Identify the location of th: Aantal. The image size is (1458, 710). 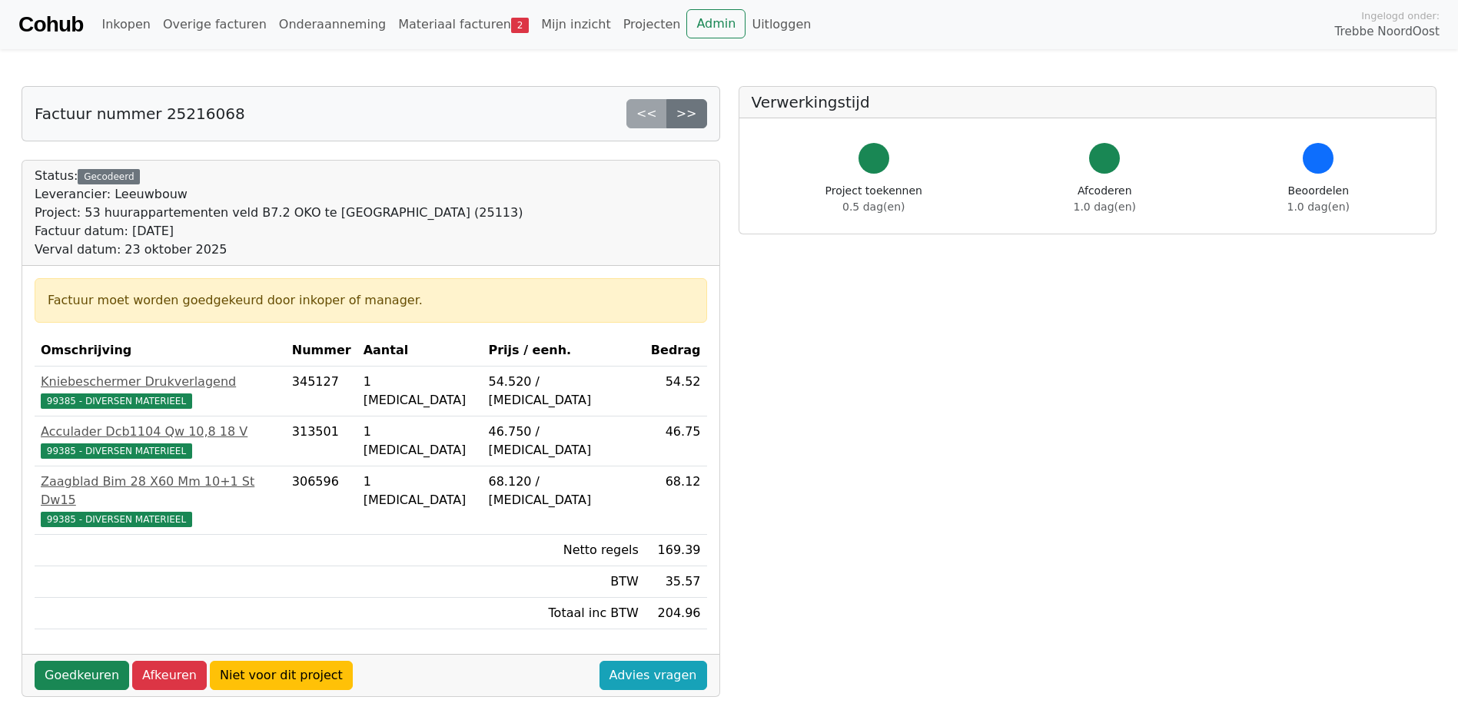
(420, 350).